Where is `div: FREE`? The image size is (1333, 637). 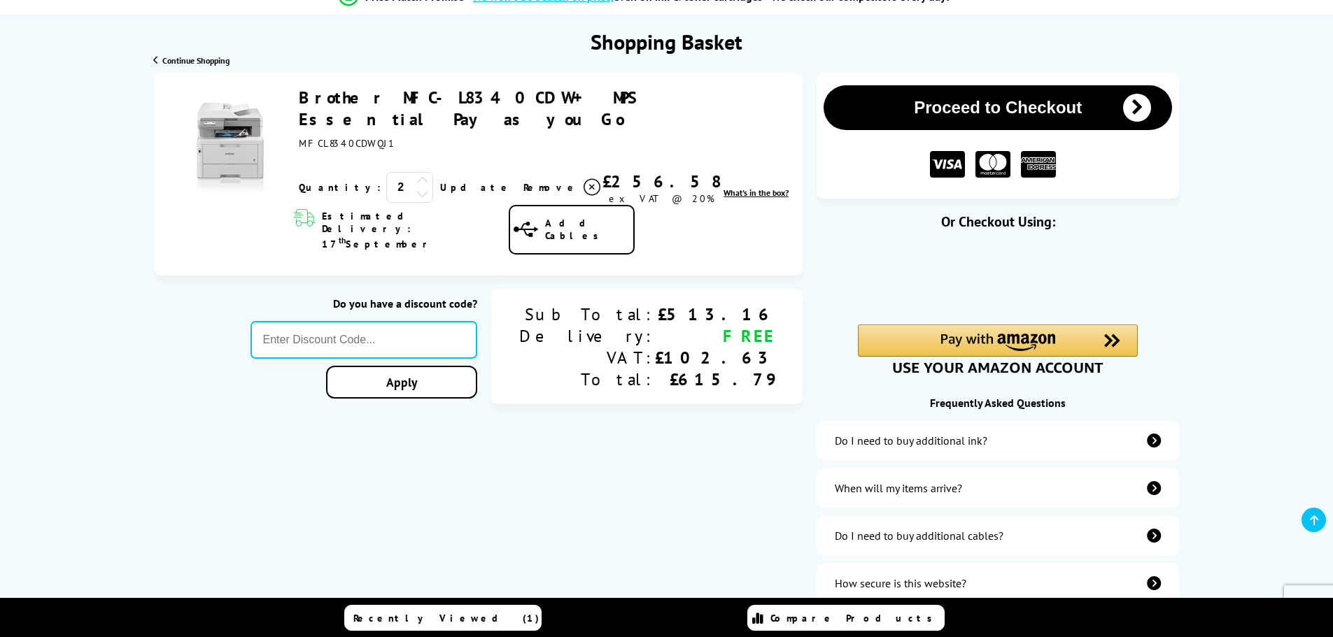 div: FREE is located at coordinates (714, 336).